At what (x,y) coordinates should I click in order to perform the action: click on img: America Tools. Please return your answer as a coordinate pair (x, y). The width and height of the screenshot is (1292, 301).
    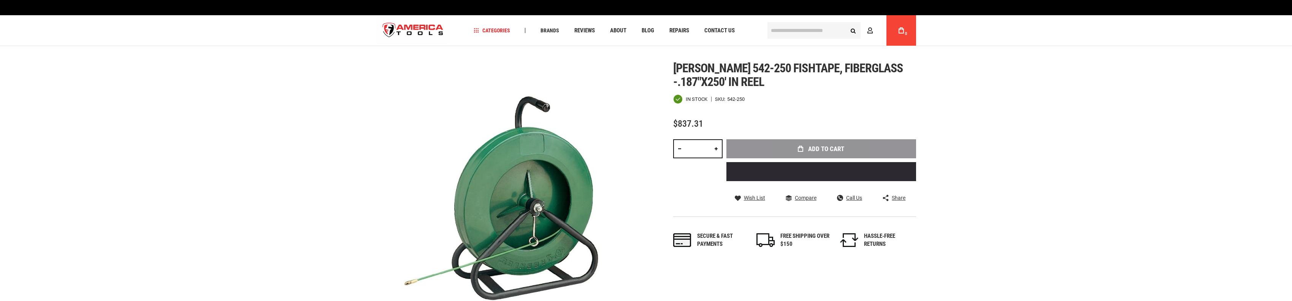
    Looking at the image, I should click on (413, 30).